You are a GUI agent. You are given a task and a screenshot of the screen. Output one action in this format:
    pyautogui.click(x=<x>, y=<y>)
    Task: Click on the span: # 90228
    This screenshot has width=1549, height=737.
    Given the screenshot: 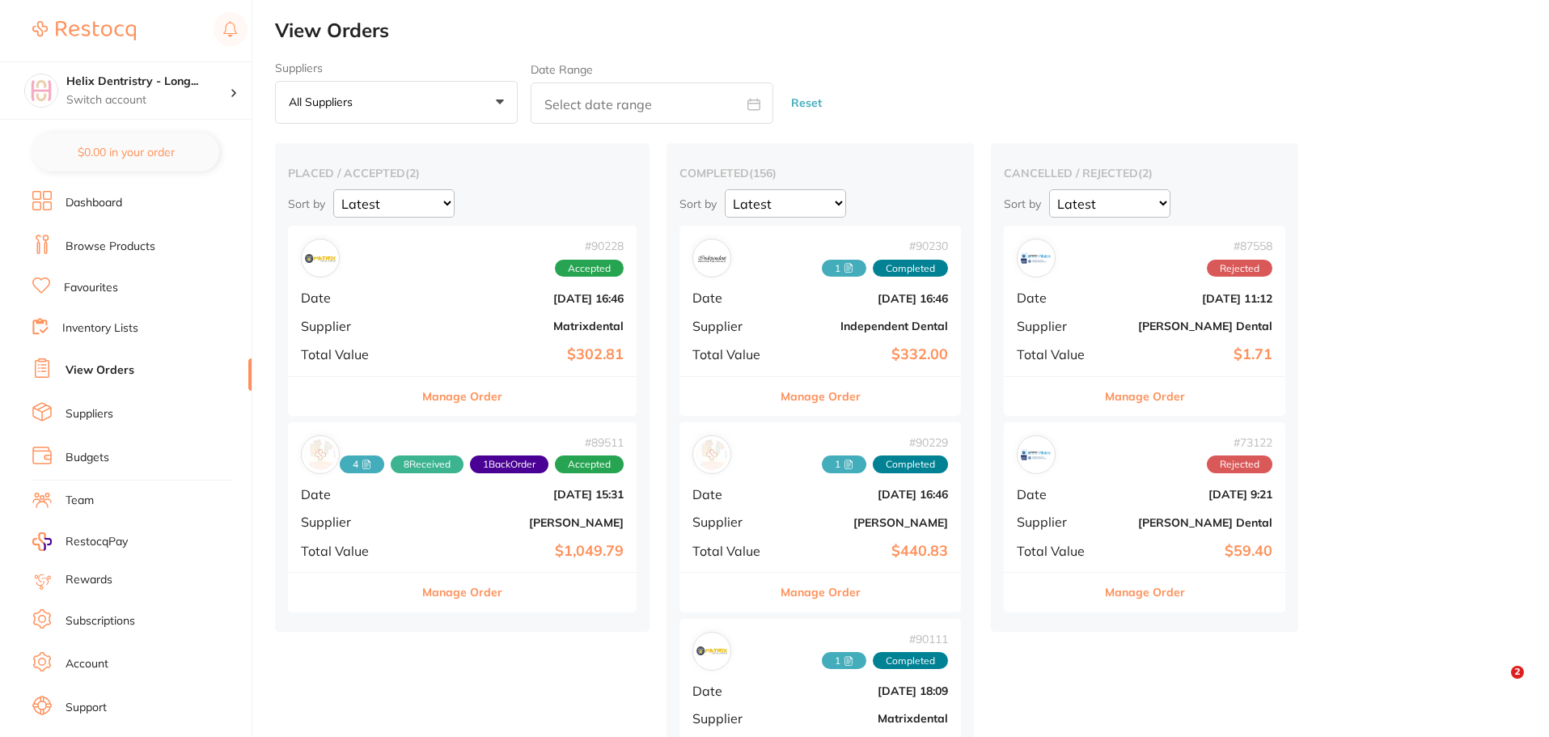 What is the action you would take?
    pyautogui.click(x=589, y=246)
    